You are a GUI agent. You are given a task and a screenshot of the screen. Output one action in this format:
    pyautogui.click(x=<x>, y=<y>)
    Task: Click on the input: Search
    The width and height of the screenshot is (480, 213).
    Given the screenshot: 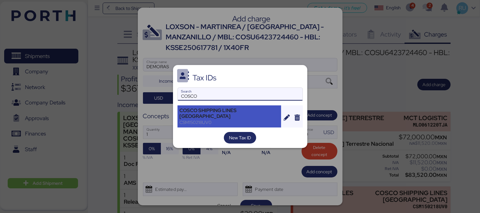 What is the action you would take?
    pyautogui.click(x=240, y=94)
    